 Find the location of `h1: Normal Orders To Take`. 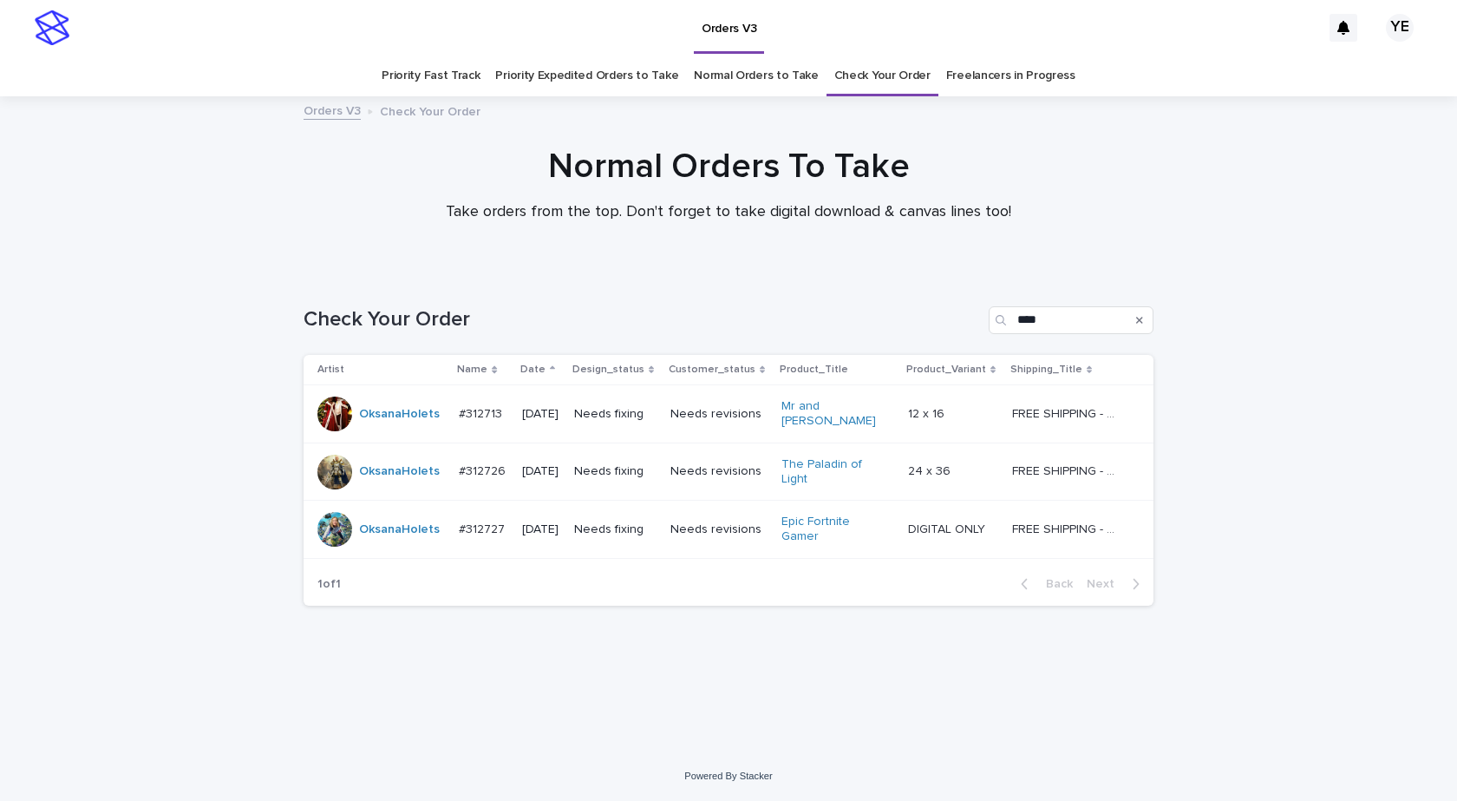

h1: Normal Orders To Take is located at coordinates (729, 167).